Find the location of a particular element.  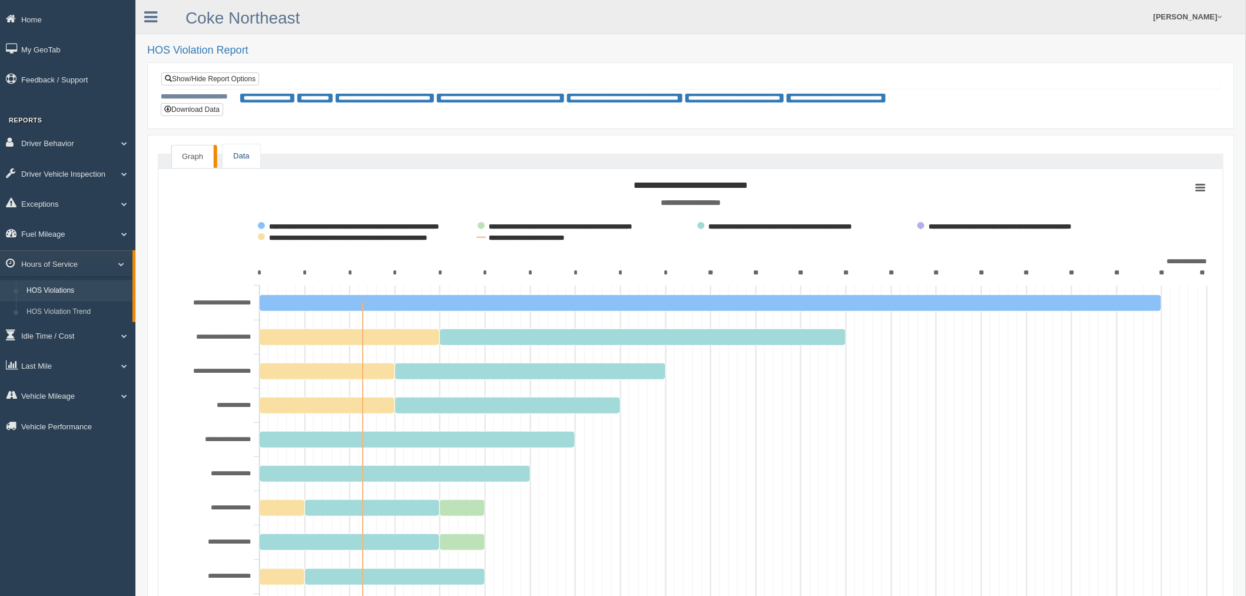

a: Coke Northeast is located at coordinates (243, 18).